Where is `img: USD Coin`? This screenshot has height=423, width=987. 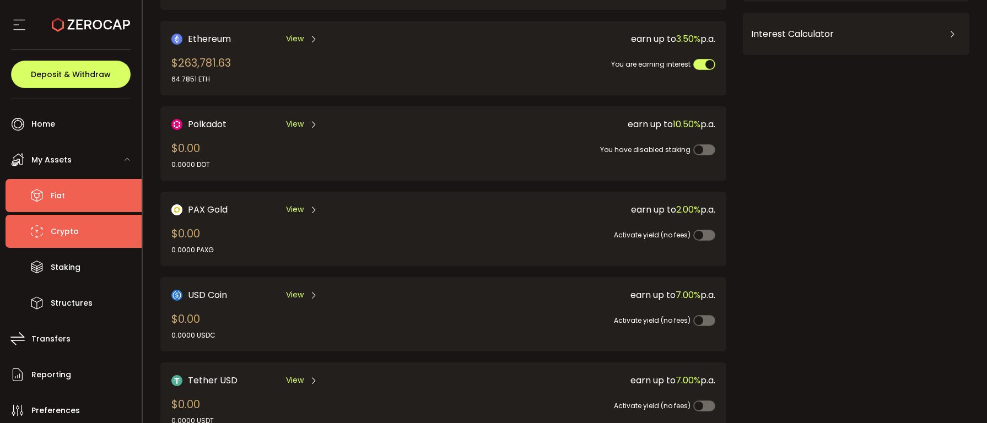
img: USD Coin is located at coordinates (177, 295).